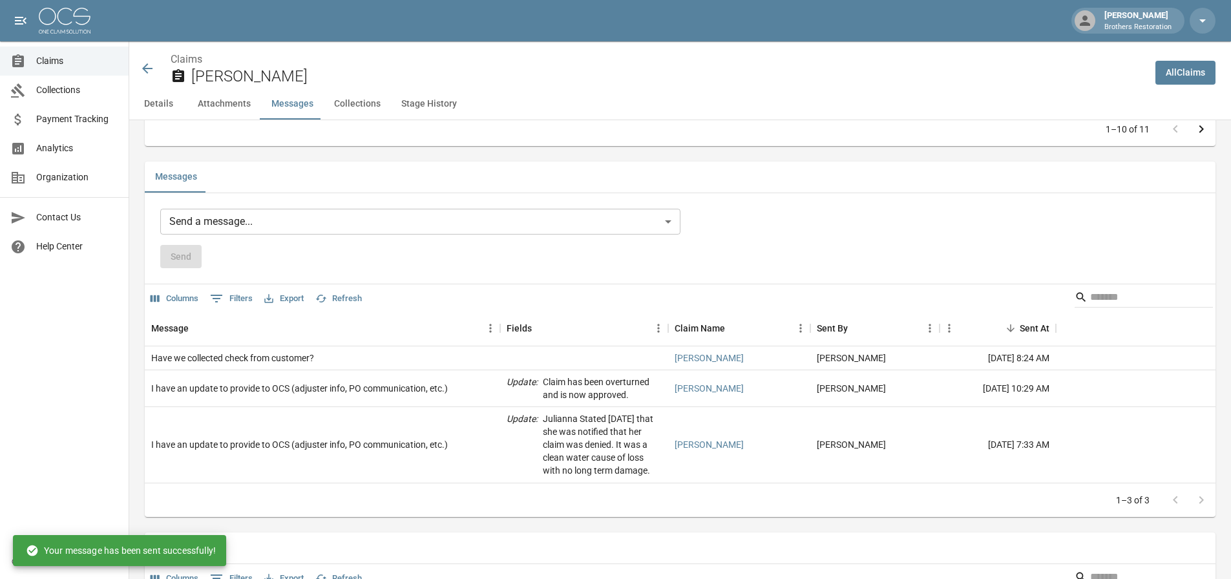  What do you see at coordinates (680, 104) in the screenshot?
I see `div: anchor tabs` at bounding box center [680, 104].